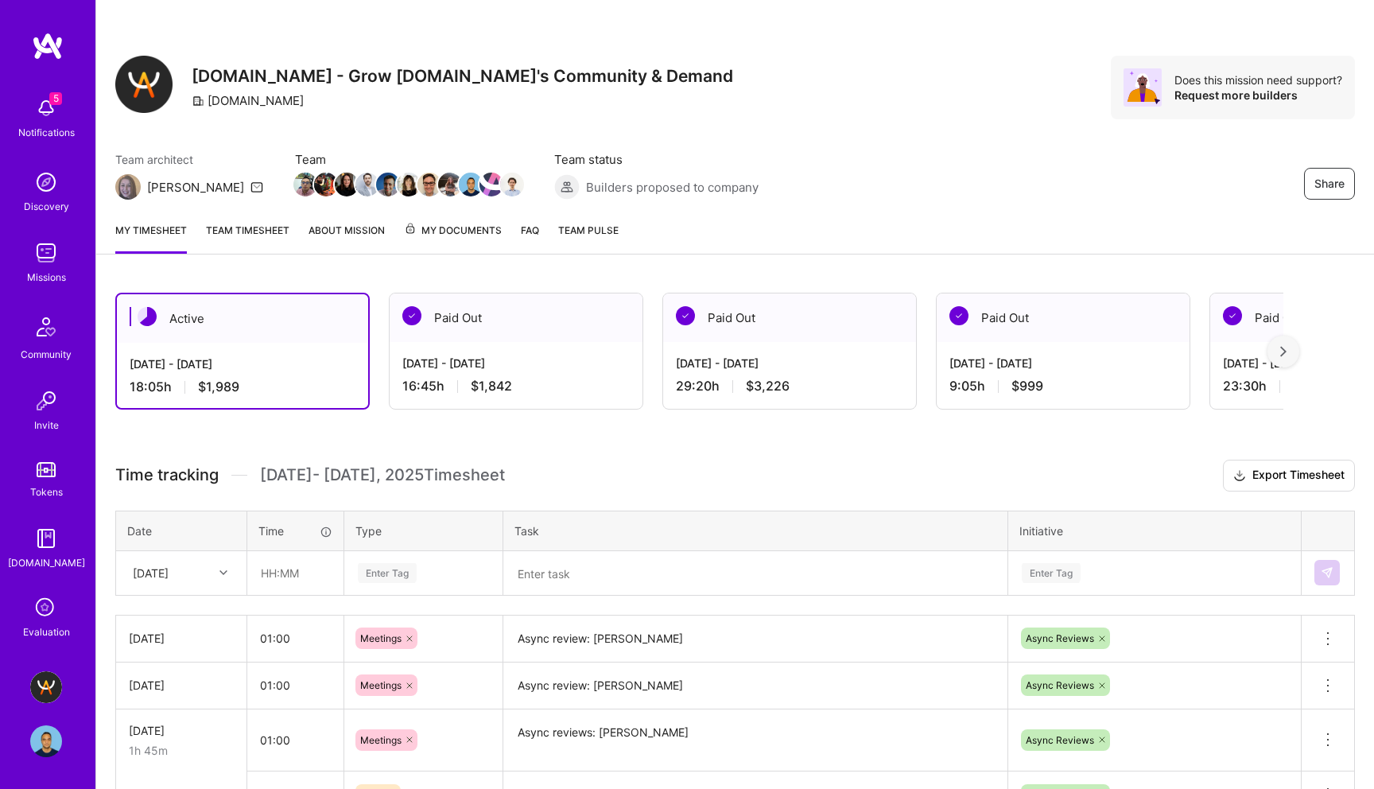 This screenshot has width=1374, height=789. What do you see at coordinates (1327, 573) in the screenshot?
I see `img: Submit` at bounding box center [1327, 573].